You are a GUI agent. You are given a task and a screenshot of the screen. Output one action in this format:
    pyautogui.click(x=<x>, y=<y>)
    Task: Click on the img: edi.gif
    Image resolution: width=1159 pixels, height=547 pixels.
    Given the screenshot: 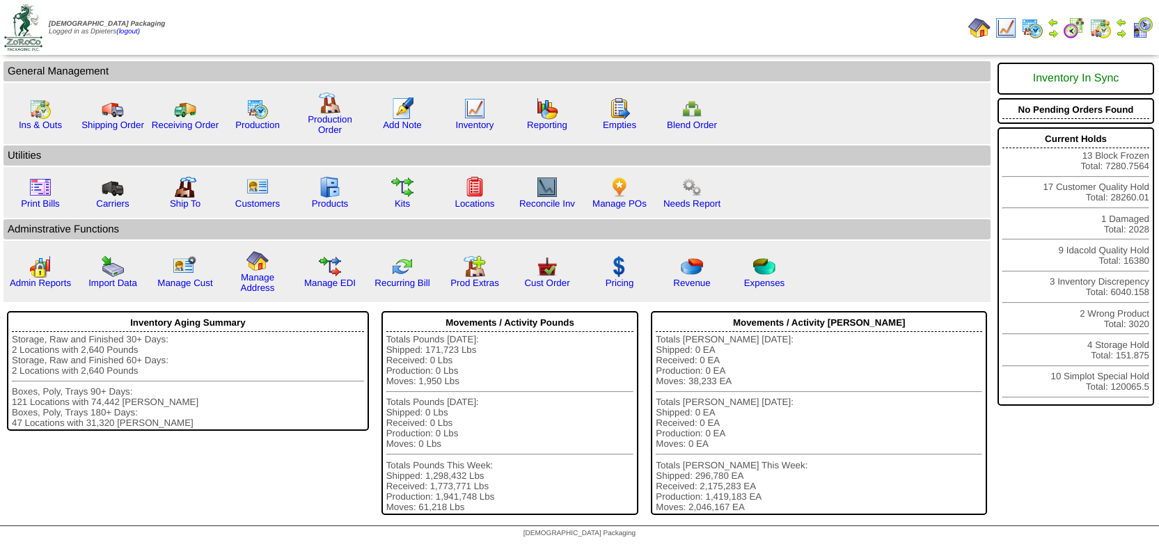 What is the action you would take?
    pyautogui.click(x=330, y=267)
    